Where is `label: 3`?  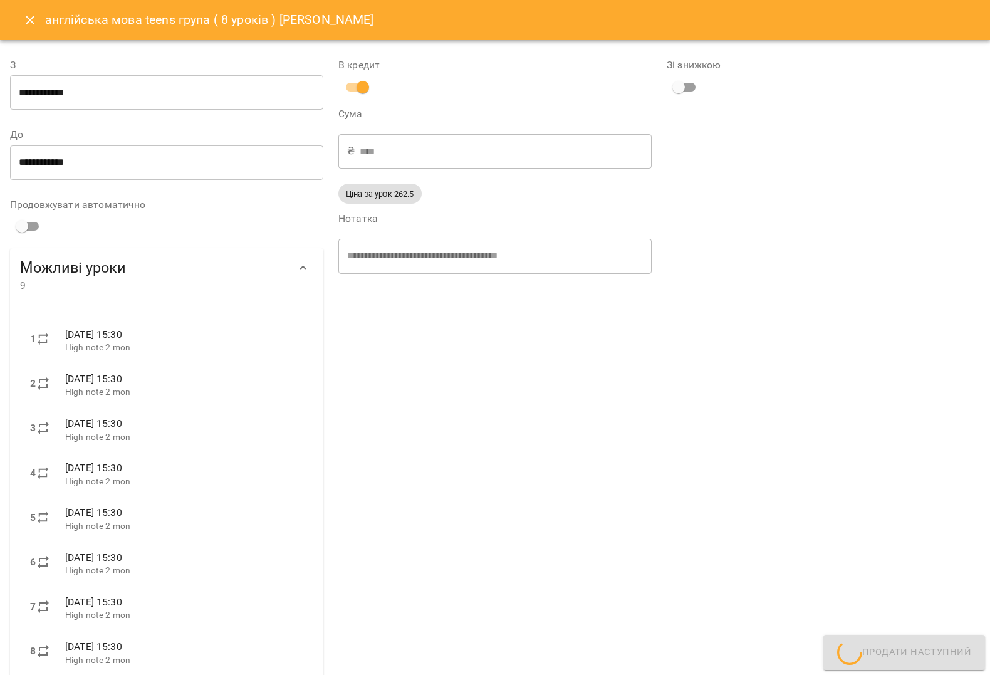 label: 3 is located at coordinates (33, 428).